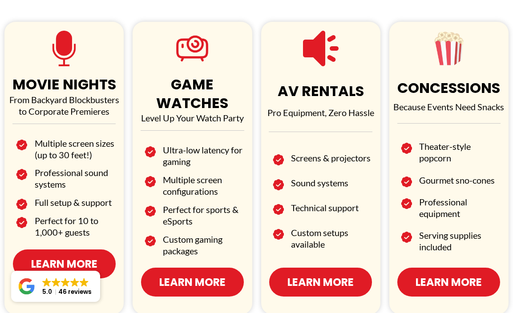 The height and width of the screenshot is (313, 513). What do you see at coordinates (192, 118) in the screenshot?
I see `p: Level Up Your Watch Party` at bounding box center [192, 118].